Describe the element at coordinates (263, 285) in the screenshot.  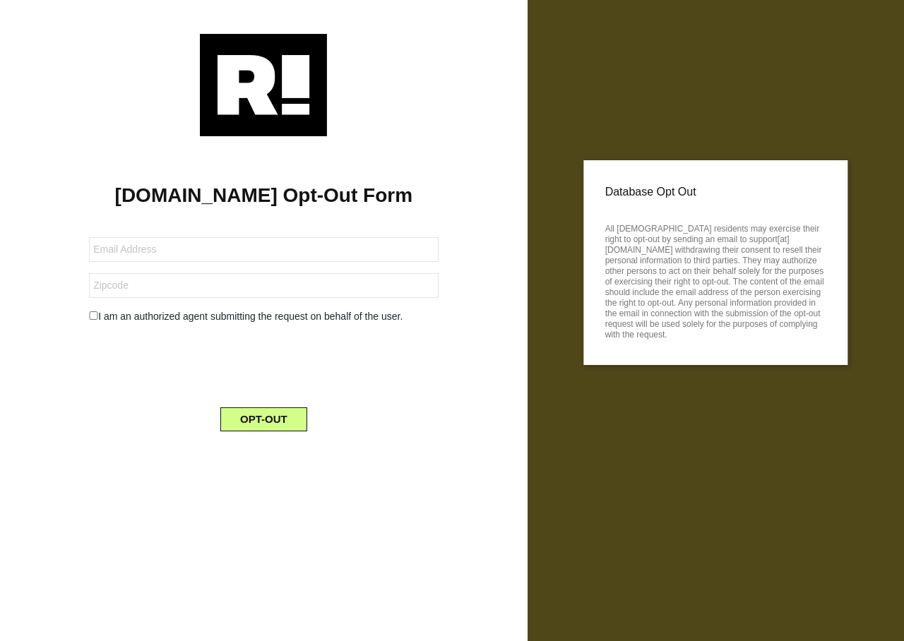
I see `input: Zipcode` at that location.